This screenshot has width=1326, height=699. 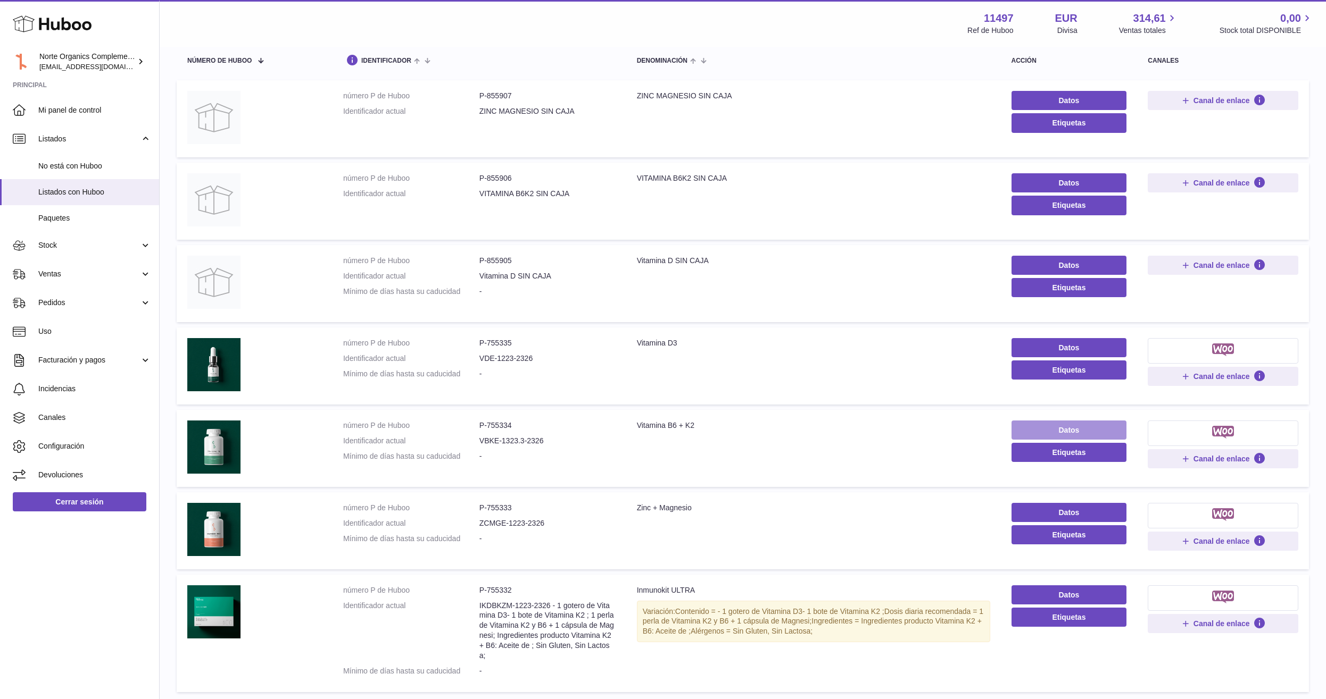 What do you see at coordinates (547, 631) in the screenshot?
I see `dd: IKDBKZM-1223-2326 - 1 gotero de Vitamina D3- 1 bote de Vitamina K2 ; 1 perla de Vitamina K2 y B6 ...` at bounding box center [547, 631].